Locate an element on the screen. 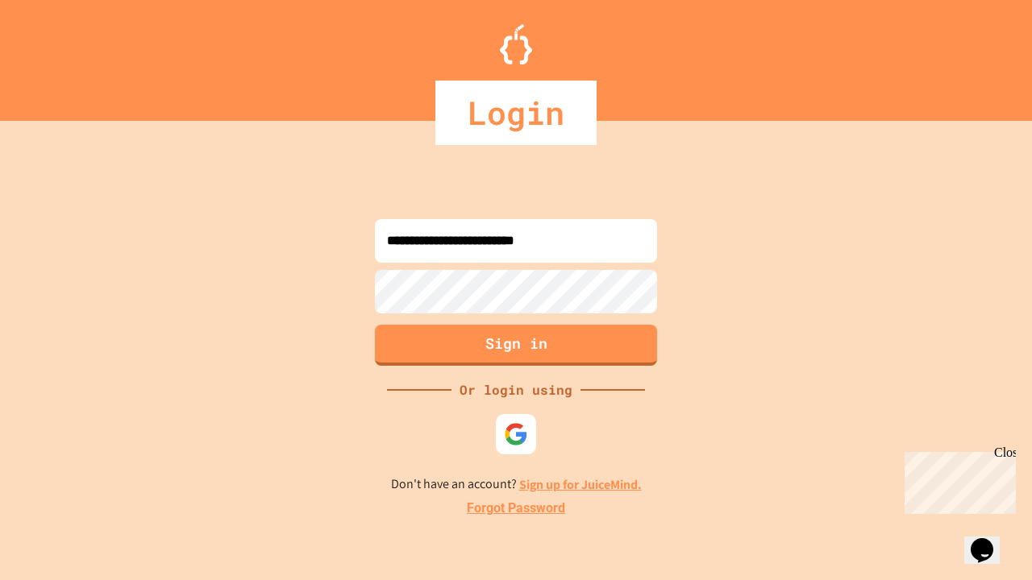  img: google-icon.svg is located at coordinates (516, 434).